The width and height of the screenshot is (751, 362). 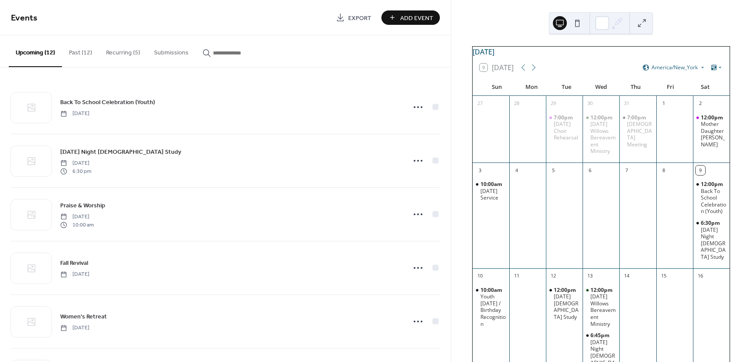 What do you see at coordinates (75, 171) in the screenshot?
I see `span: 6:30 pm` at bounding box center [75, 171].